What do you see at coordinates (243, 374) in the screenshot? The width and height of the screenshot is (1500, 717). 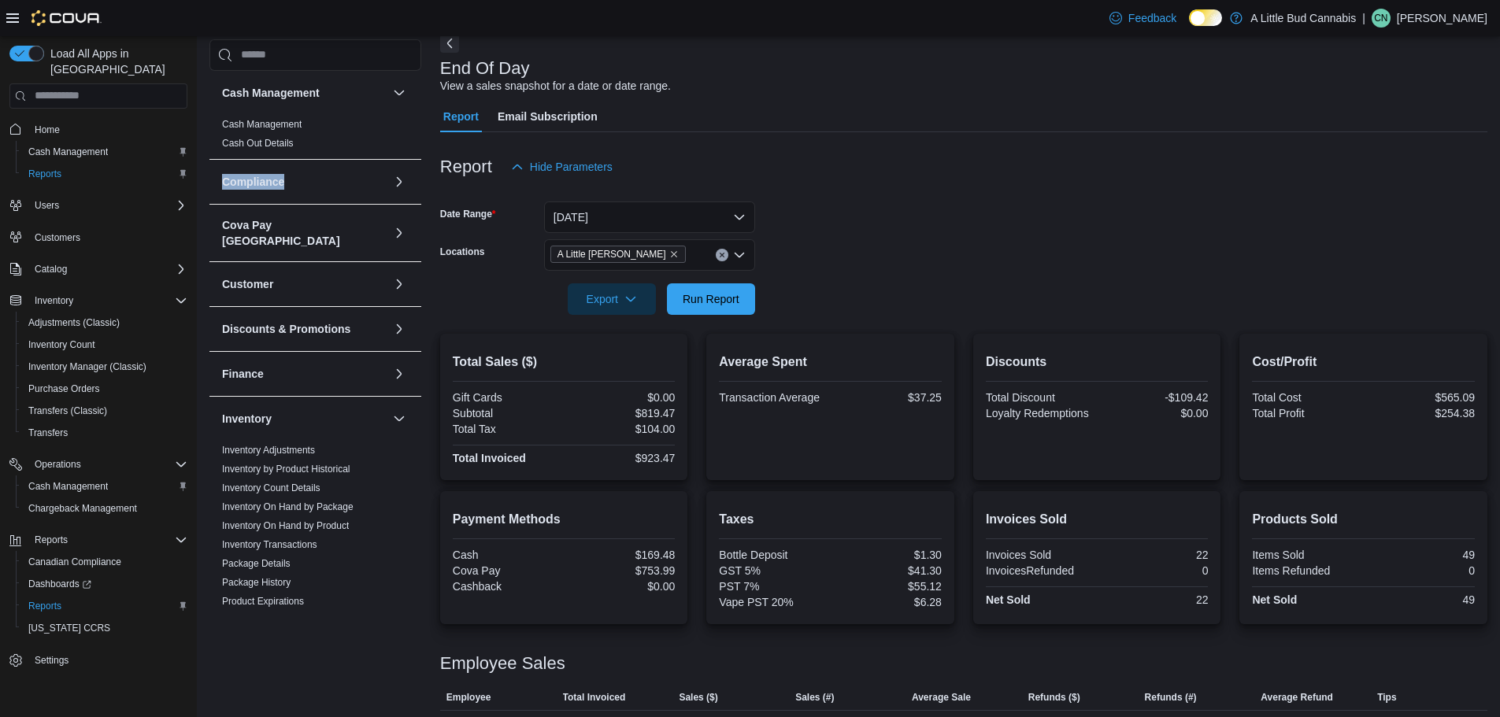 I see `h3: Finance` at bounding box center [243, 374].